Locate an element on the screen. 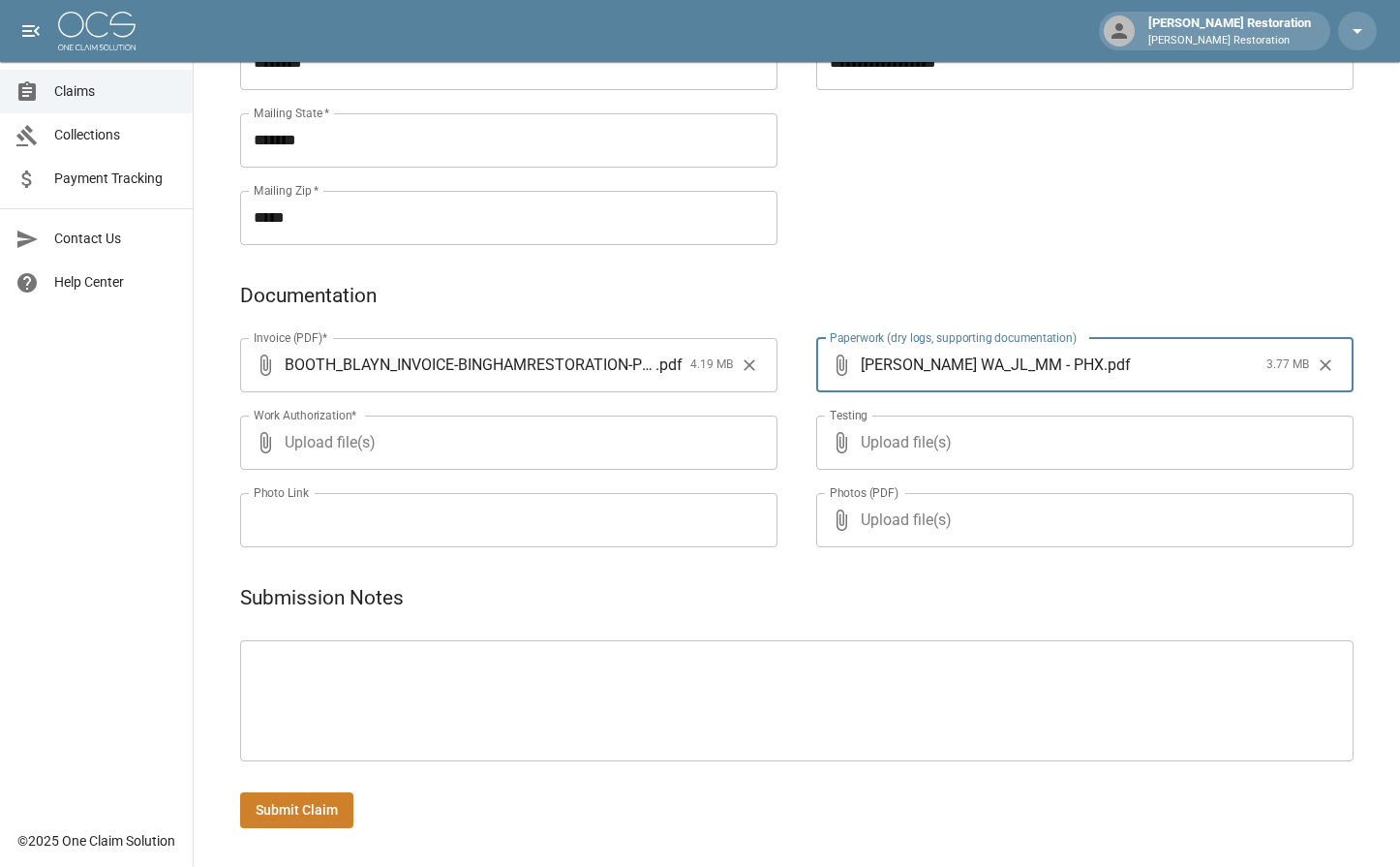 This screenshot has height=867, width=1400. label: Photos (PDF) is located at coordinates (864, 492).